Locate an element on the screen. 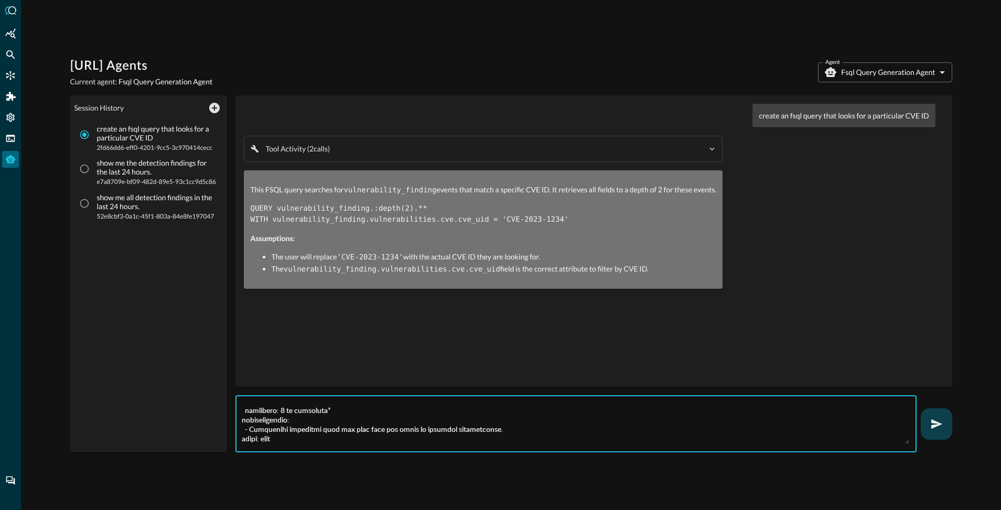  legend: Session History is located at coordinates (99, 108).